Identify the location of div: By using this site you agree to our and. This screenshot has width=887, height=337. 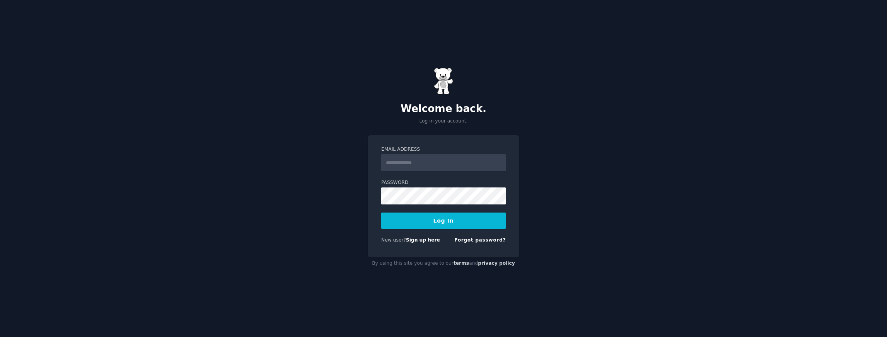
(443, 264).